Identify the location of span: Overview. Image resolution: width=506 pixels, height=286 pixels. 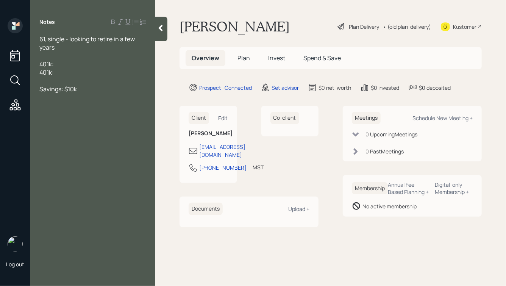
(205, 58).